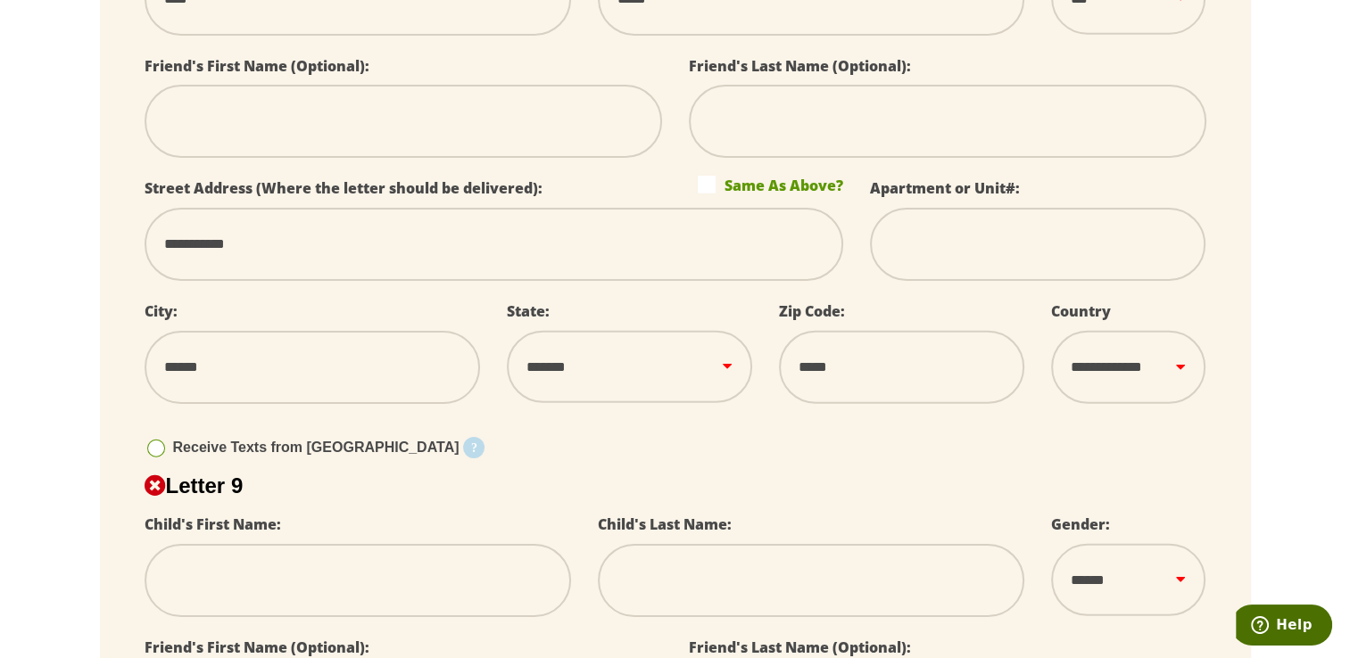 This screenshot has width=1350, height=658. I want to click on label: Gender:, so click(1080, 524).